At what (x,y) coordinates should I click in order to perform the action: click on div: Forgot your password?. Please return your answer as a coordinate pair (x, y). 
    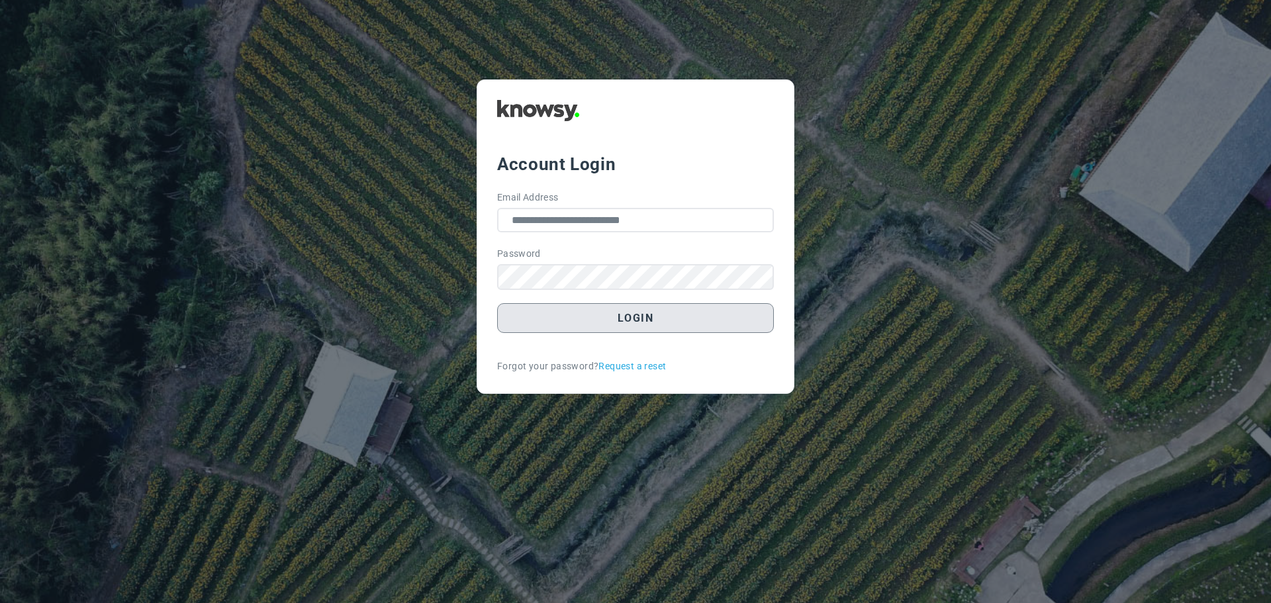
    Looking at the image, I should click on (635, 366).